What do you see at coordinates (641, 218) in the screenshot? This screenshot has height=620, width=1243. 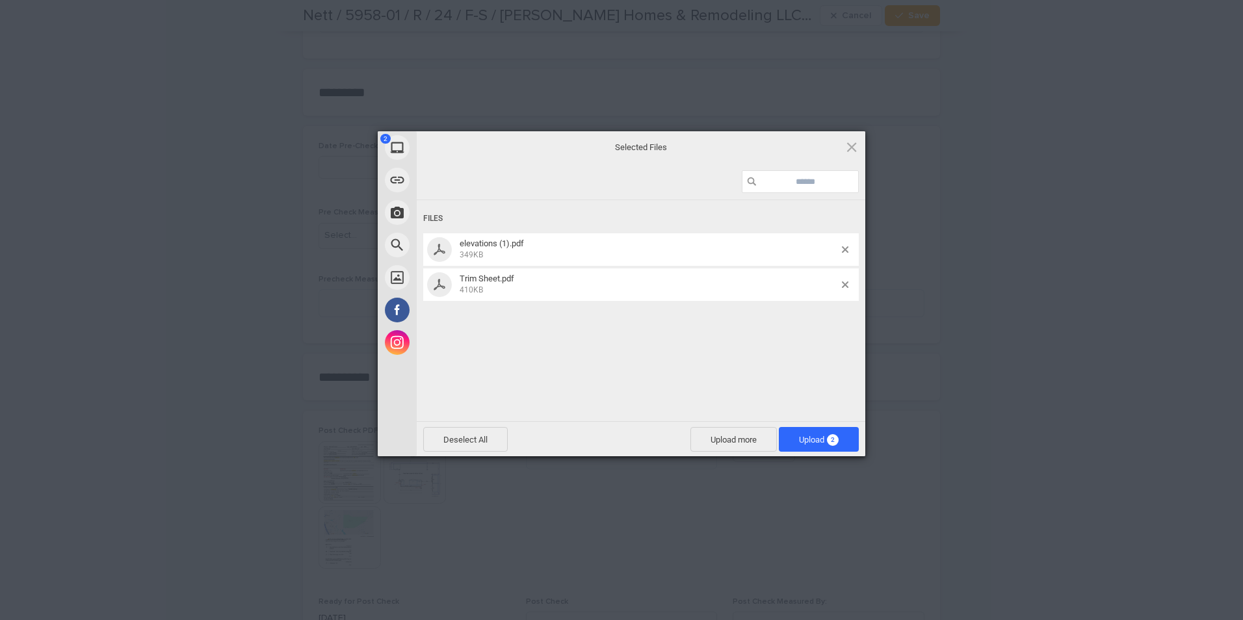 I see `div: Files` at bounding box center [641, 218].